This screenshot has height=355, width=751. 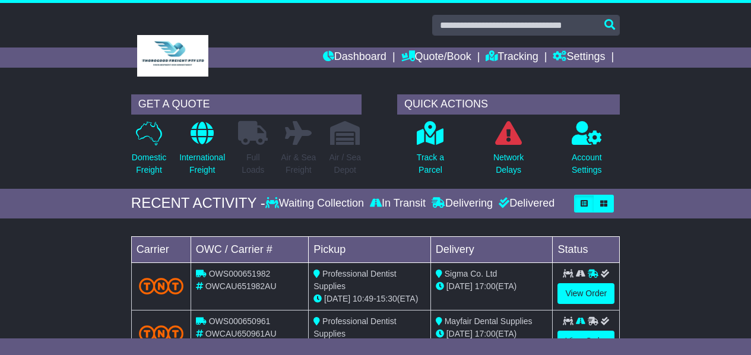 What do you see at coordinates (345, 164) in the screenshot?
I see `p: Air / Sea Depot` at bounding box center [345, 164].